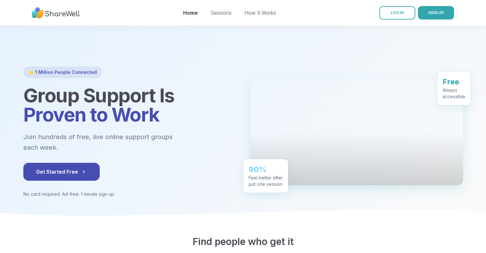 This screenshot has height=253, width=486. What do you see at coordinates (63, 72) in the screenshot?
I see `div: 🌟 1 Million People Connected` at bounding box center [63, 72].